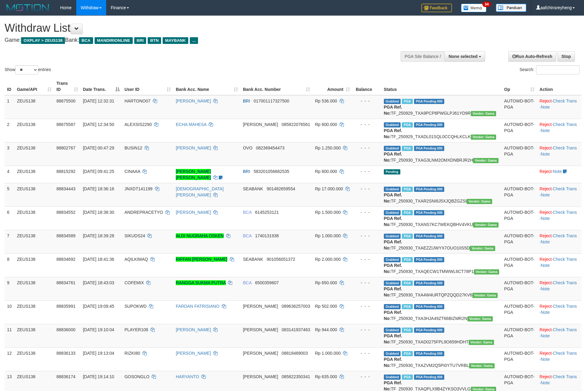 The height and width of the screenshot is (391, 584). What do you see at coordinates (276, 86) in the screenshot?
I see `th: Bank Acc. Number: activate to sort column ascending` at bounding box center [276, 86].